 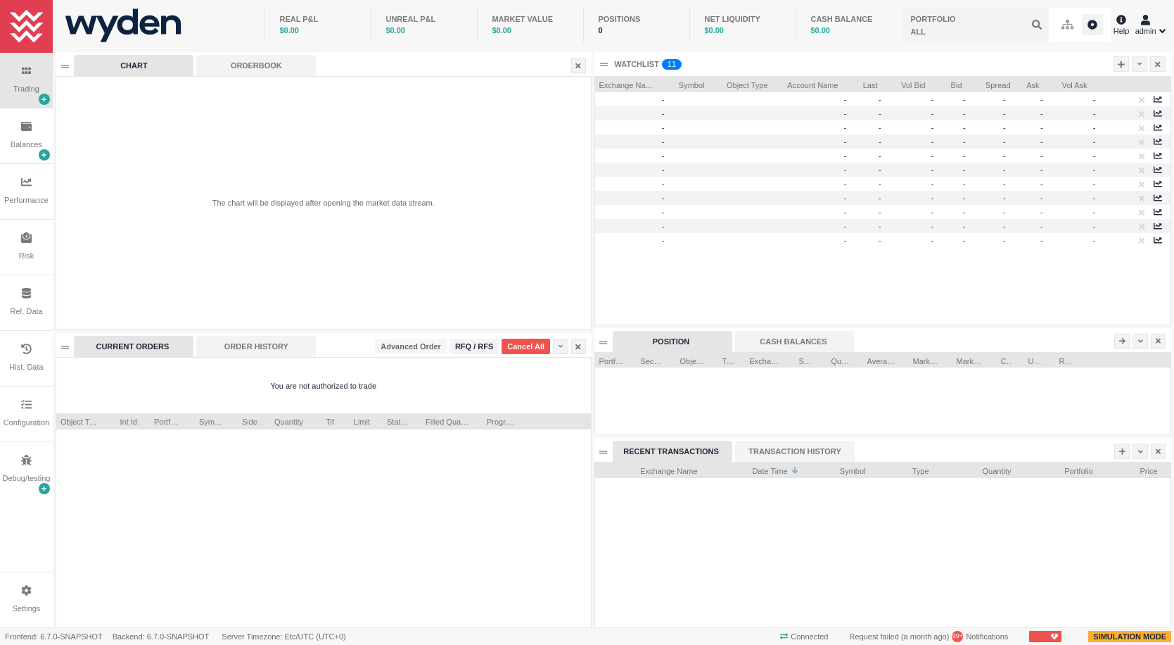 What do you see at coordinates (531, 19) in the screenshot?
I see `div: MARKET VALUE` at bounding box center [531, 19].